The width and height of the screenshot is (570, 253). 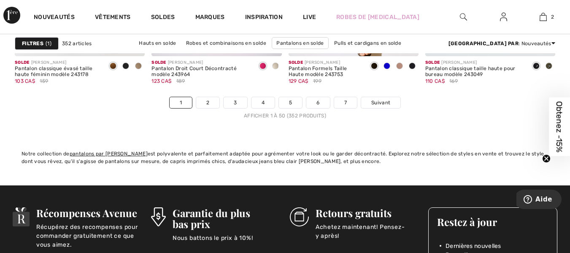 What do you see at coordinates (181, 81) in the screenshot?
I see `span: 189` at bounding box center [181, 81].